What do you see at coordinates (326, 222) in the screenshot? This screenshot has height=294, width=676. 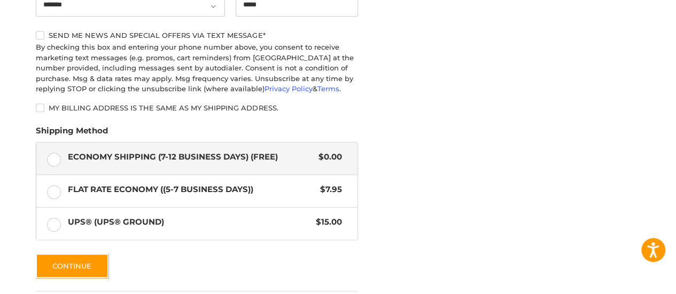 I see `span: $15.00` at bounding box center [326, 222].